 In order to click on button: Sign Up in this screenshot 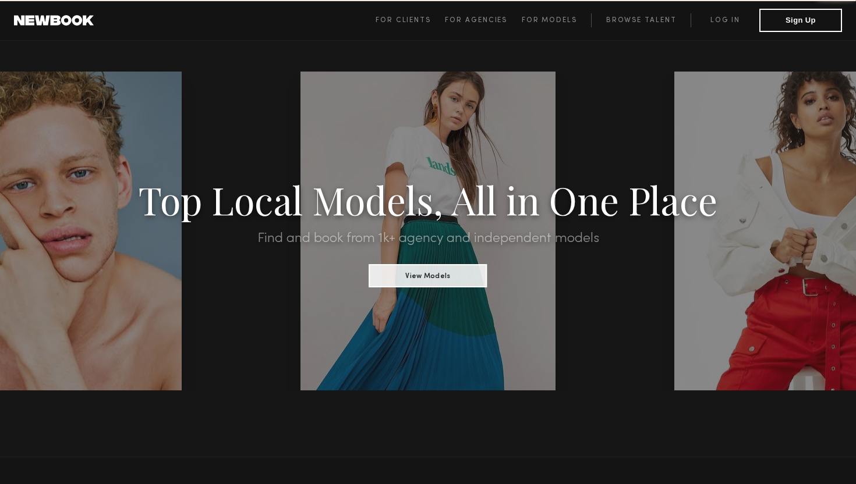, I will do `click(800, 20)`.